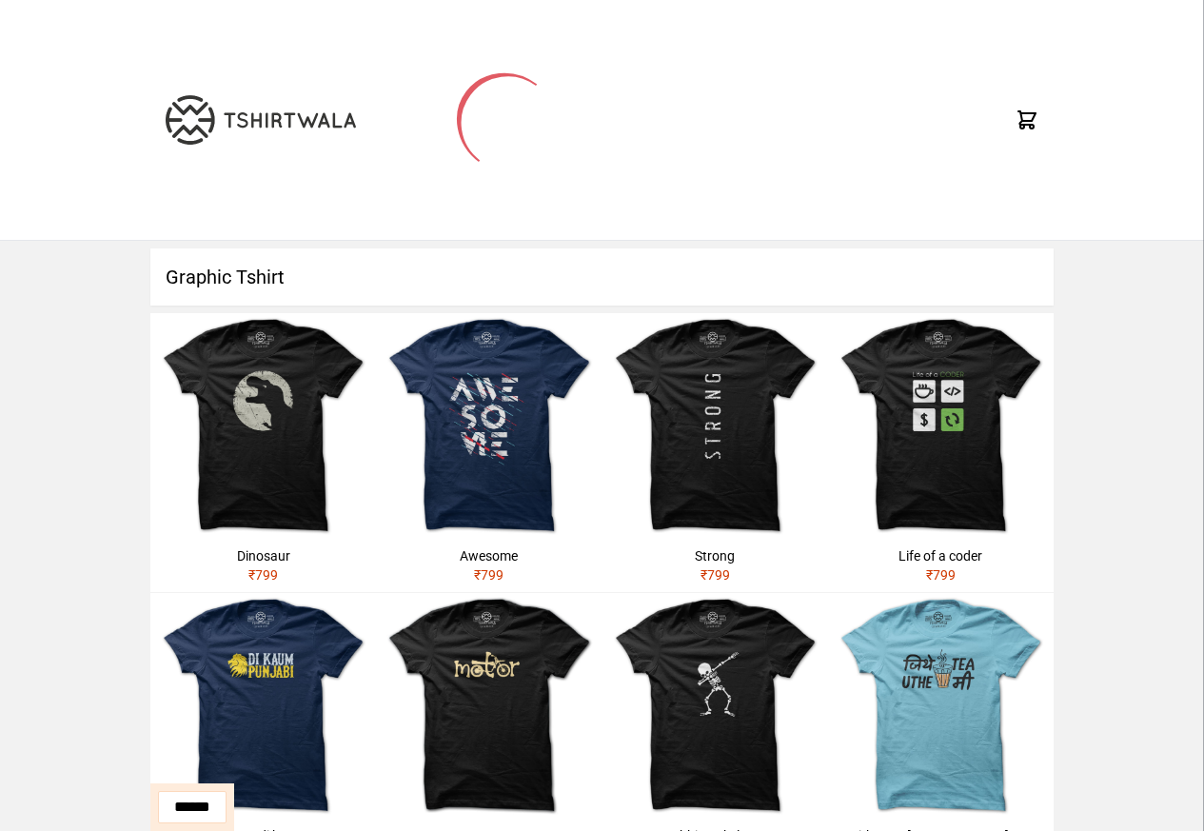 The width and height of the screenshot is (1204, 831). Describe the element at coordinates (601, 277) in the screenshot. I see `h1: Graphic Tshirt` at that location.